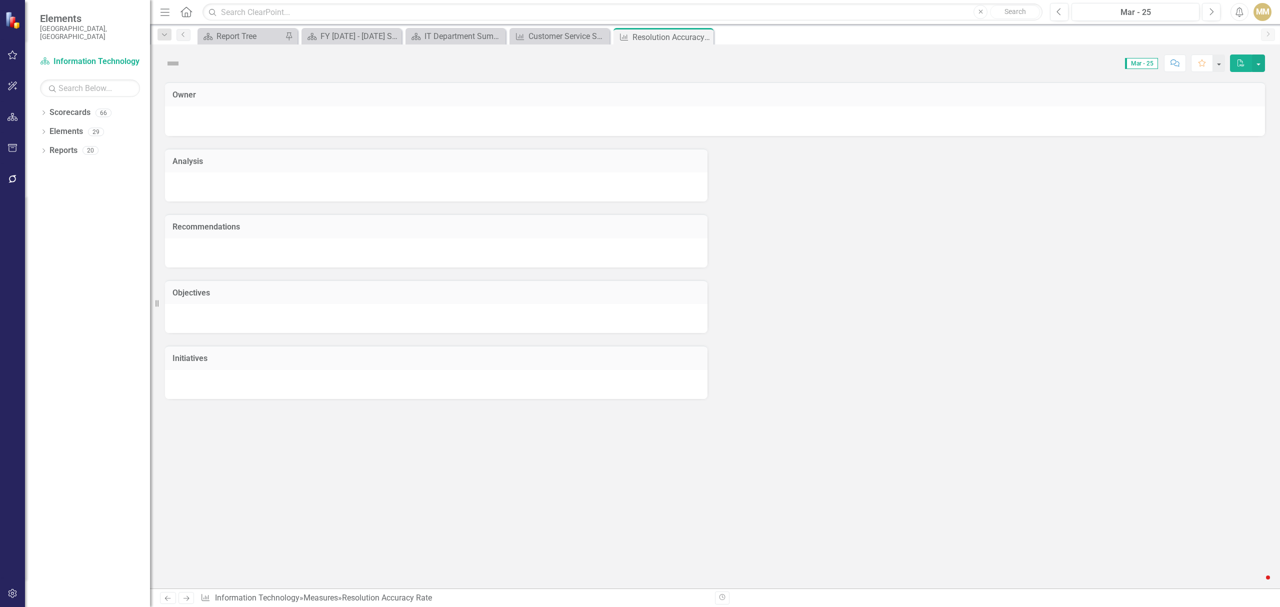 The image size is (1280, 607). What do you see at coordinates (1015, 12) in the screenshot?
I see `button: Search` at bounding box center [1015, 12].